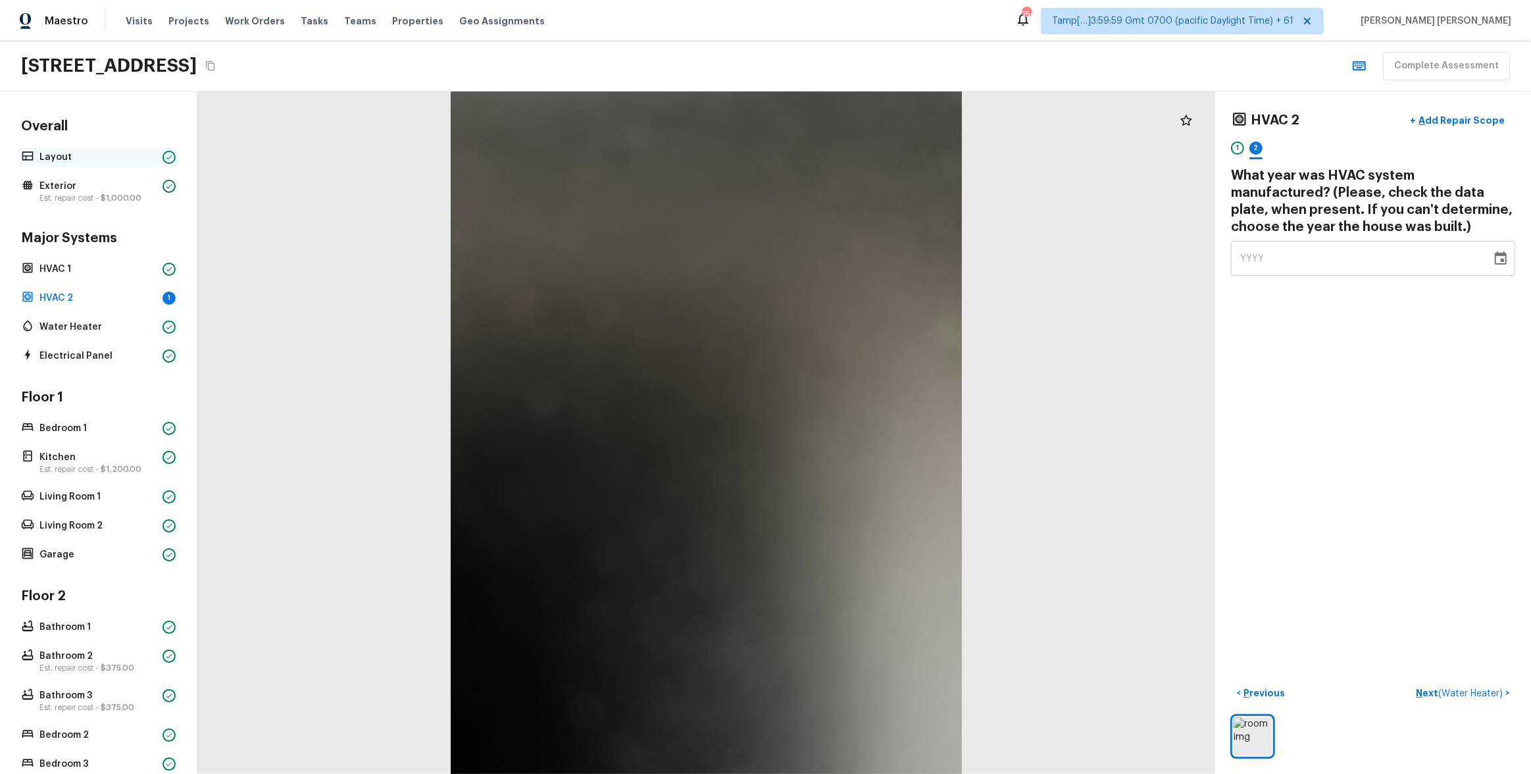 The width and height of the screenshot is (1531, 774). Describe the element at coordinates (98, 696) in the screenshot. I see `p: Bathroom 3` at that location.